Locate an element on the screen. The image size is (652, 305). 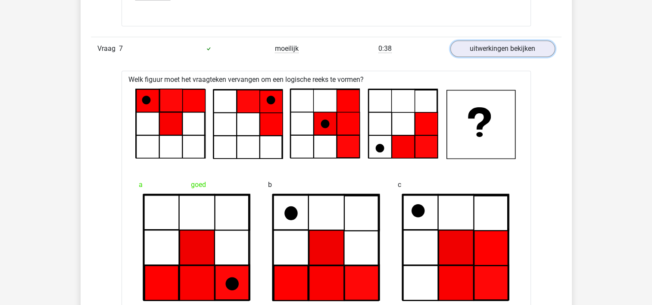
span: moeilijk is located at coordinates (287, 49).